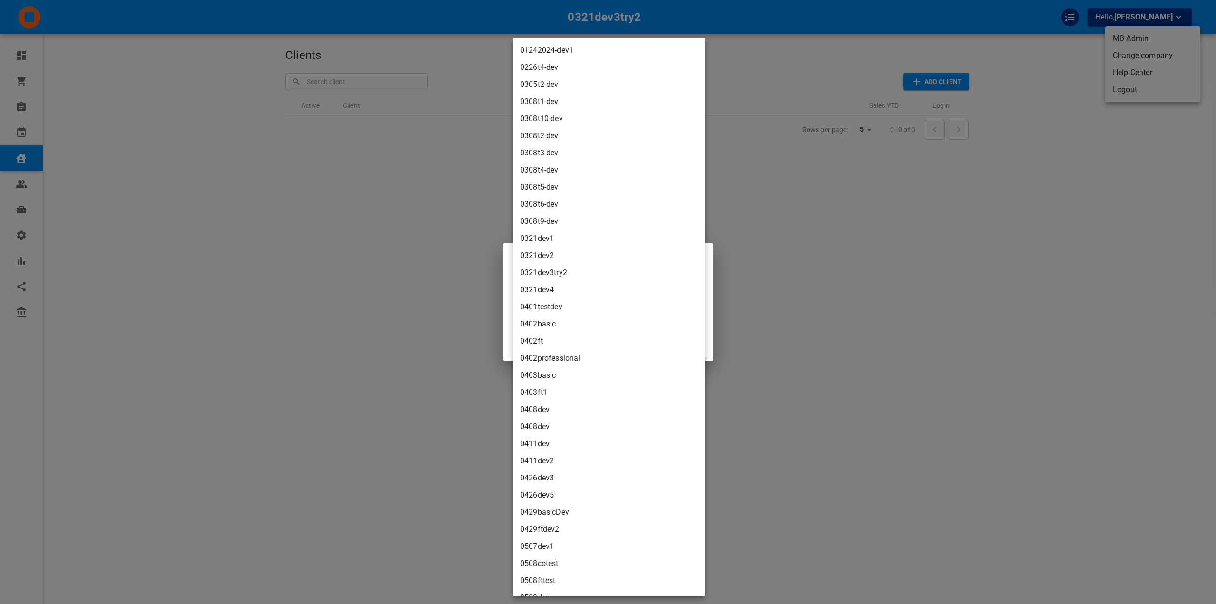 This screenshot has width=1216, height=604. Describe the element at coordinates (609, 153) in the screenshot. I see `li: 0308t3-dev` at that location.